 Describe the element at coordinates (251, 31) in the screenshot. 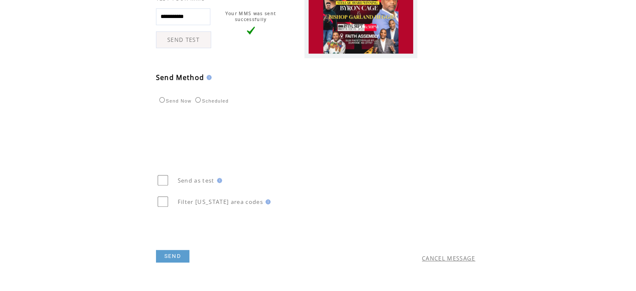

I see `img: vLarge.png` at that location.